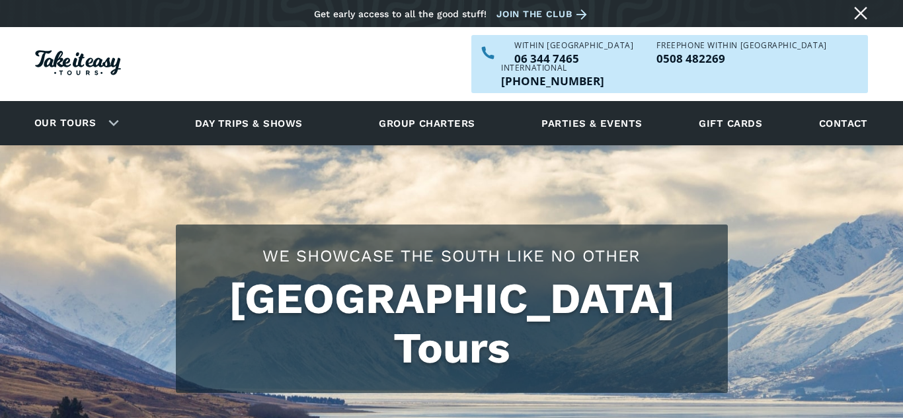 The height and width of the screenshot is (418, 903). I want to click on a: Gift cards, so click(731, 123).